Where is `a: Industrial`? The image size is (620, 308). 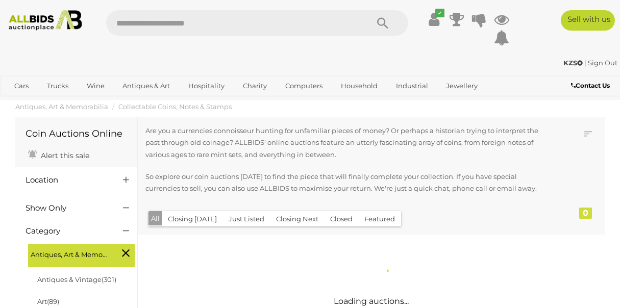
a: Industrial is located at coordinates (412, 86).